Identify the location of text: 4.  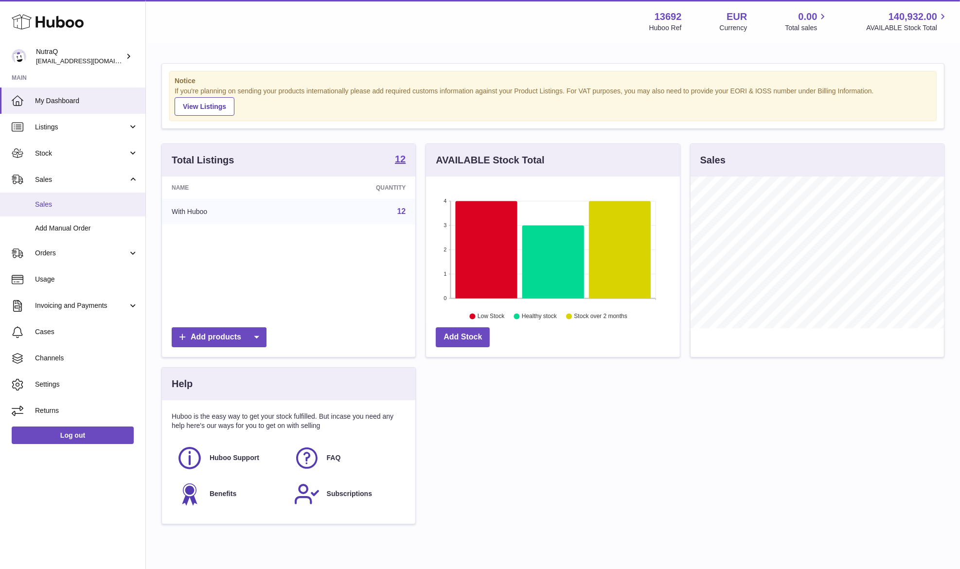
(445, 201).